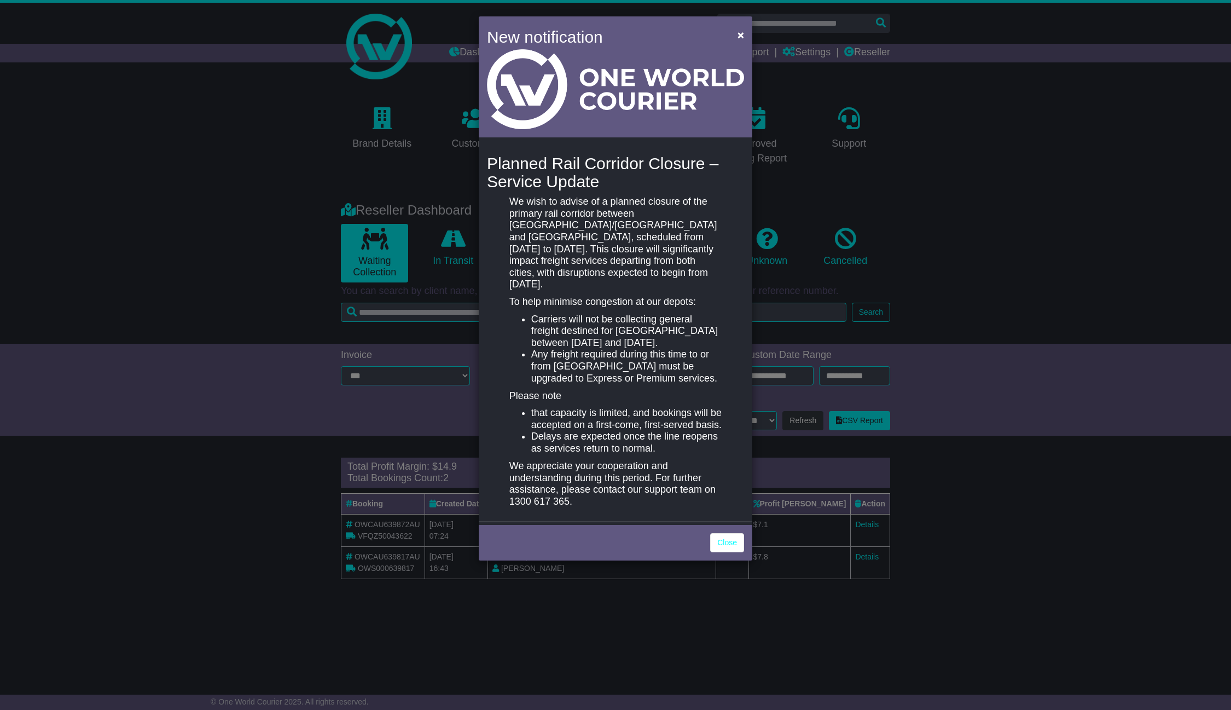  I want to click on button: Close, so click(741, 34).